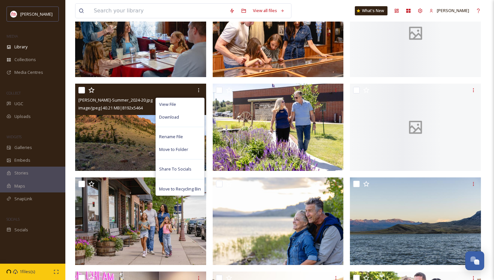  Describe the element at coordinates (19, 104) in the screenshot. I see `span: UGC` at that location.